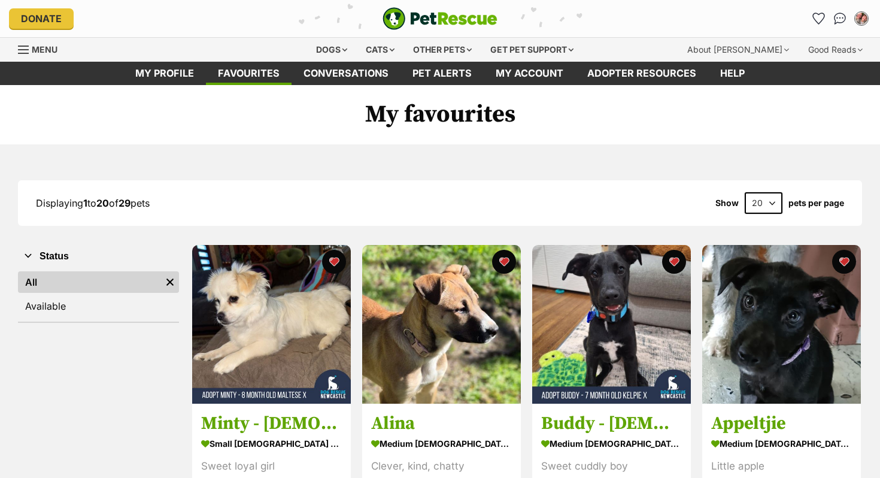 The width and height of the screenshot is (880, 478). I want to click on div: Clever, kind, chatty, so click(441, 466).